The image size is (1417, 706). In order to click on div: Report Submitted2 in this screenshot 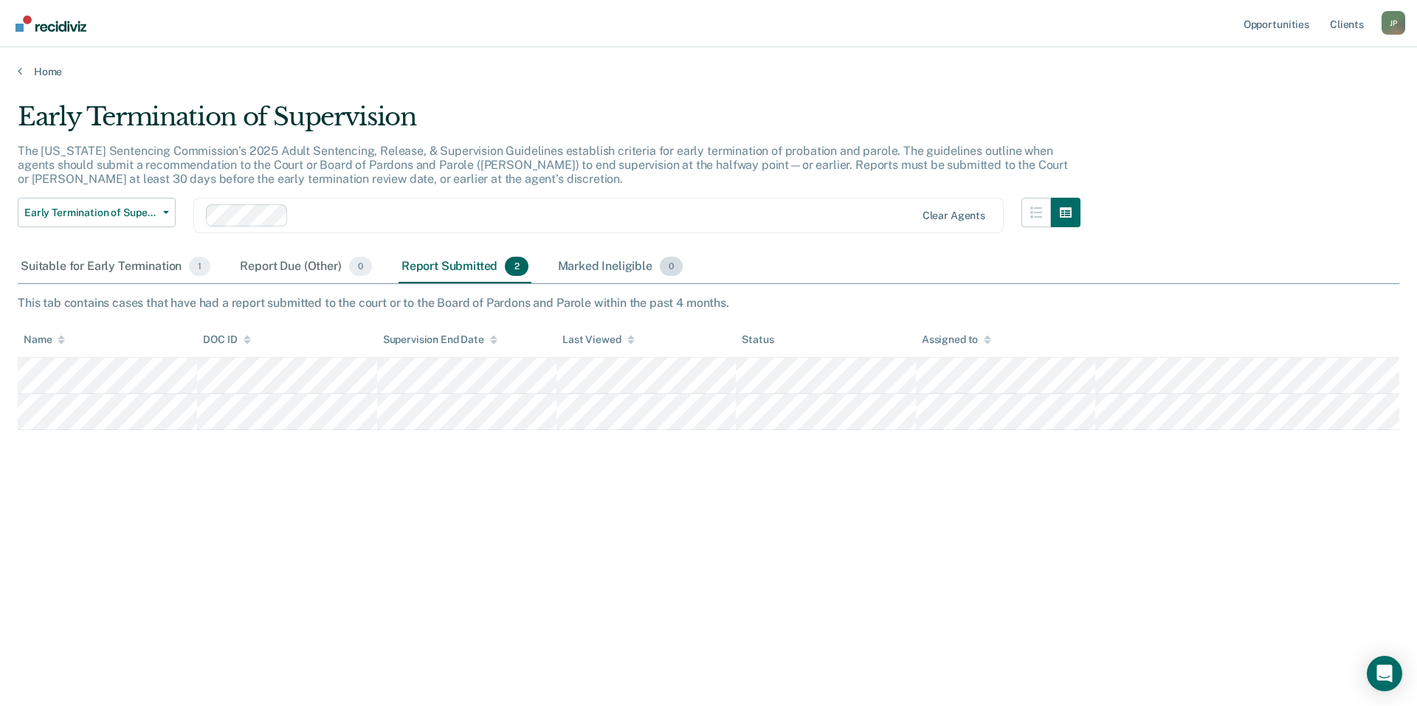, I will do `click(465, 267)`.